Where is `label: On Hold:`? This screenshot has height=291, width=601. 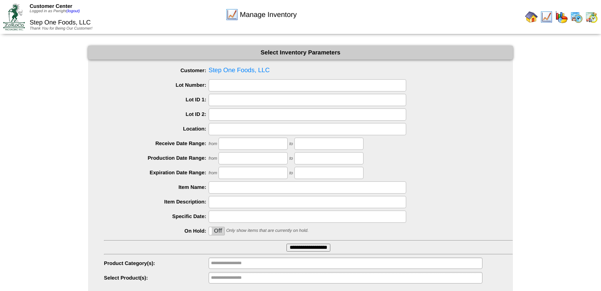 label: On Hold: is located at coordinates (156, 231).